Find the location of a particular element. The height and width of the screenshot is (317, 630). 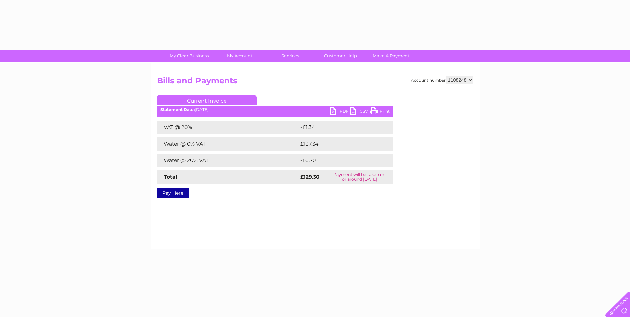

a: Pay Here is located at coordinates (173, 193).